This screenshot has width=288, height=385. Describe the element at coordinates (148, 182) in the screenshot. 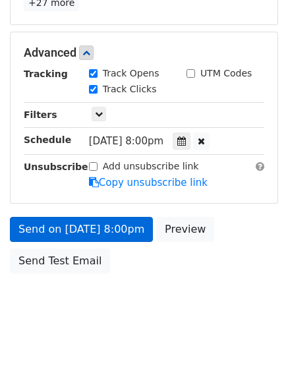

I see `a: Copy unsubscribe link` at that location.